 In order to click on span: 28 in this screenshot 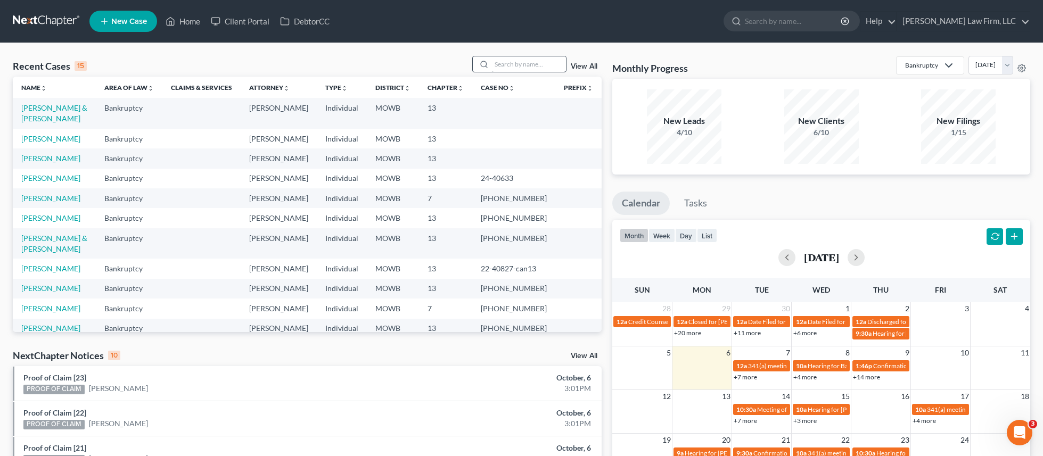, I will do `click(667, 309)`.